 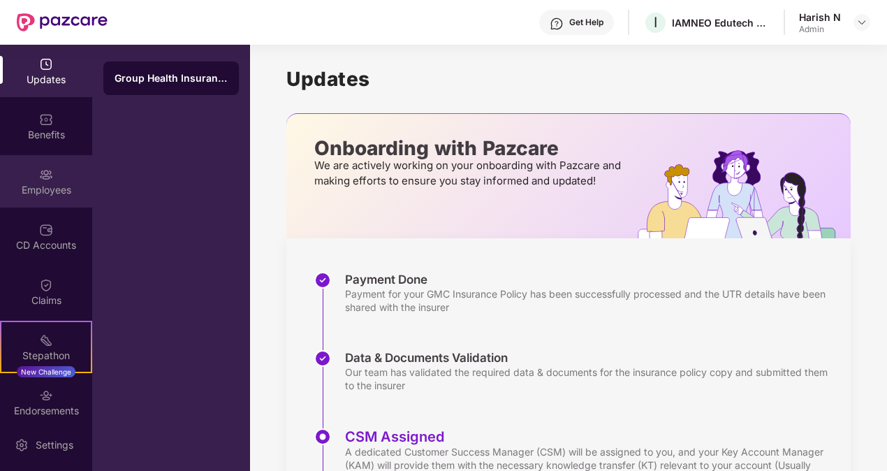 I want to click on img: svg+xml;base64,PHN2ZyBpZD0iQ2xhaW0iIHhtbG5zPSJodHRwOi8vd3d3LnczLm9yZy8yMDAwL3N2ZyIgd2lkdGg9IjIwIi..., so click(x=46, y=285).